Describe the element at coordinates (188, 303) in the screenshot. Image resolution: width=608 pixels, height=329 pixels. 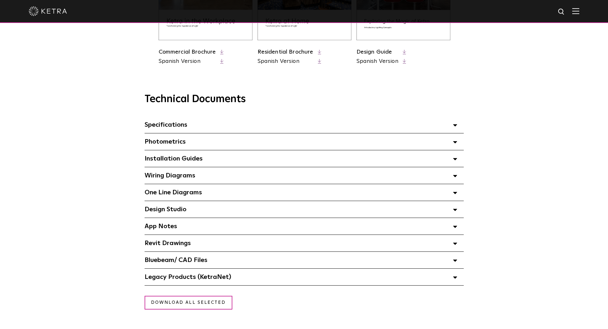
I see `a: Download all selected` at that location.